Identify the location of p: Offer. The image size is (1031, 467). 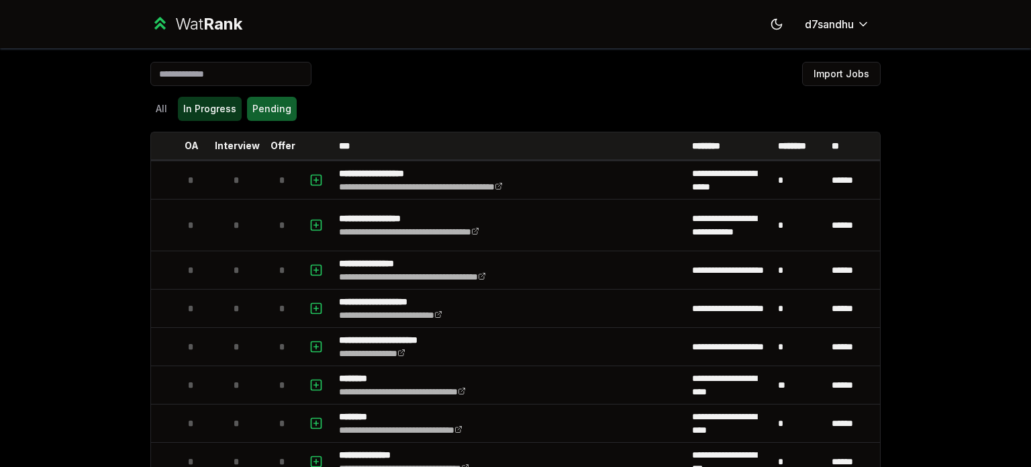
(283, 146).